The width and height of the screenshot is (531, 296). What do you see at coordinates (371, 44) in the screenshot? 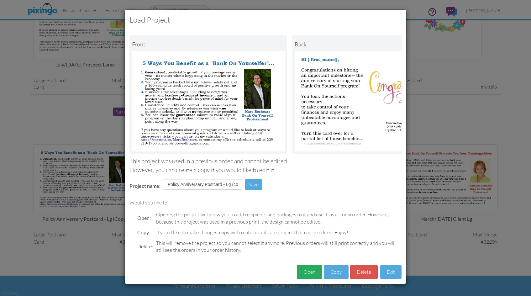
I see `div: back` at bounding box center [371, 44].